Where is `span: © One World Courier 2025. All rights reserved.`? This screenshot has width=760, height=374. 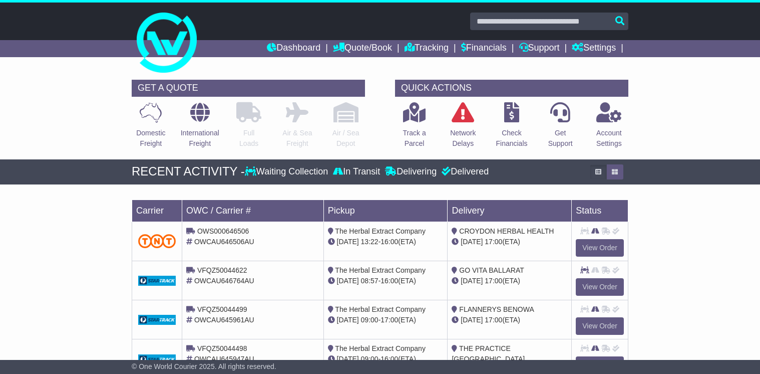 span: © One World Courier 2025. All rights reserved. is located at coordinates (204, 366).